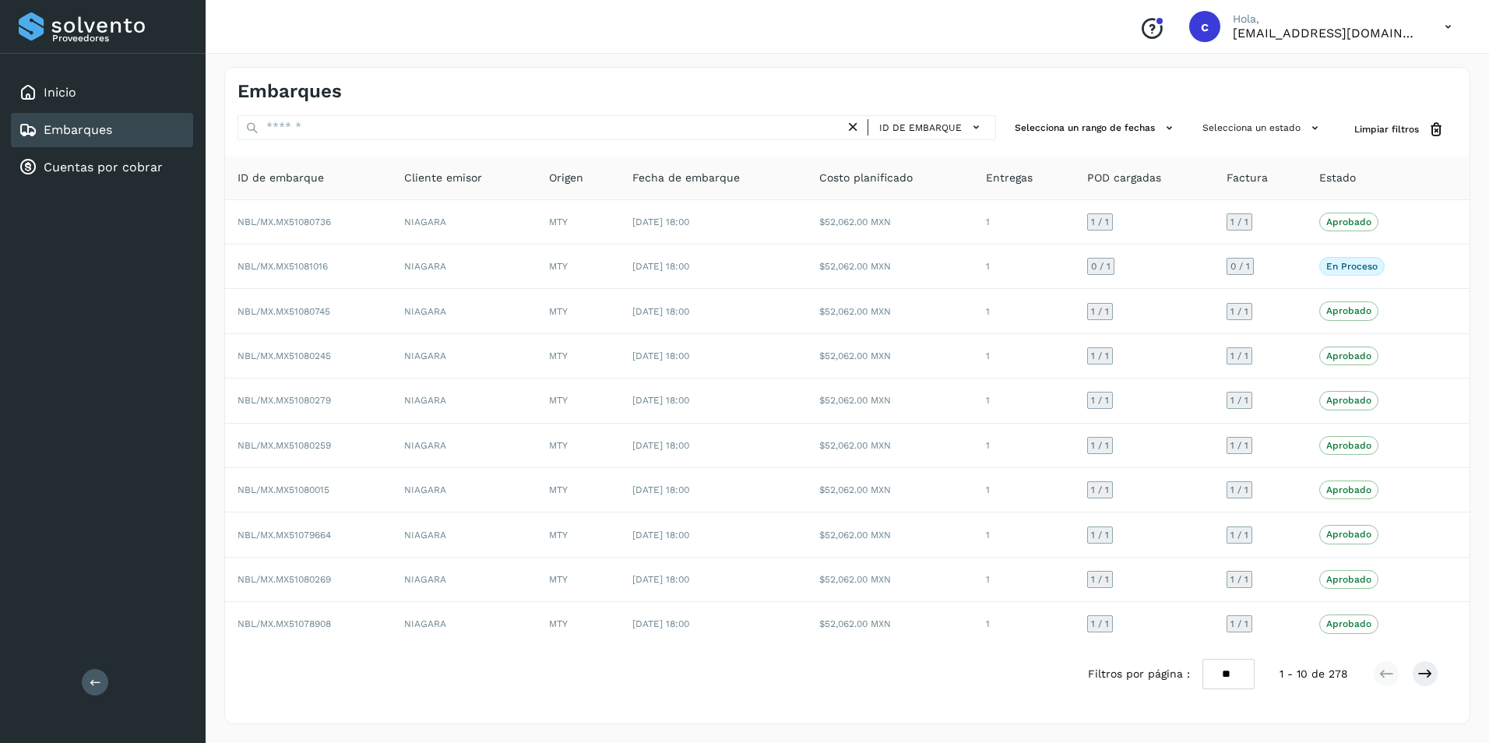 This screenshot has height=743, width=1489. Describe the element at coordinates (290, 91) in the screenshot. I see `h4: Embarques` at that location.